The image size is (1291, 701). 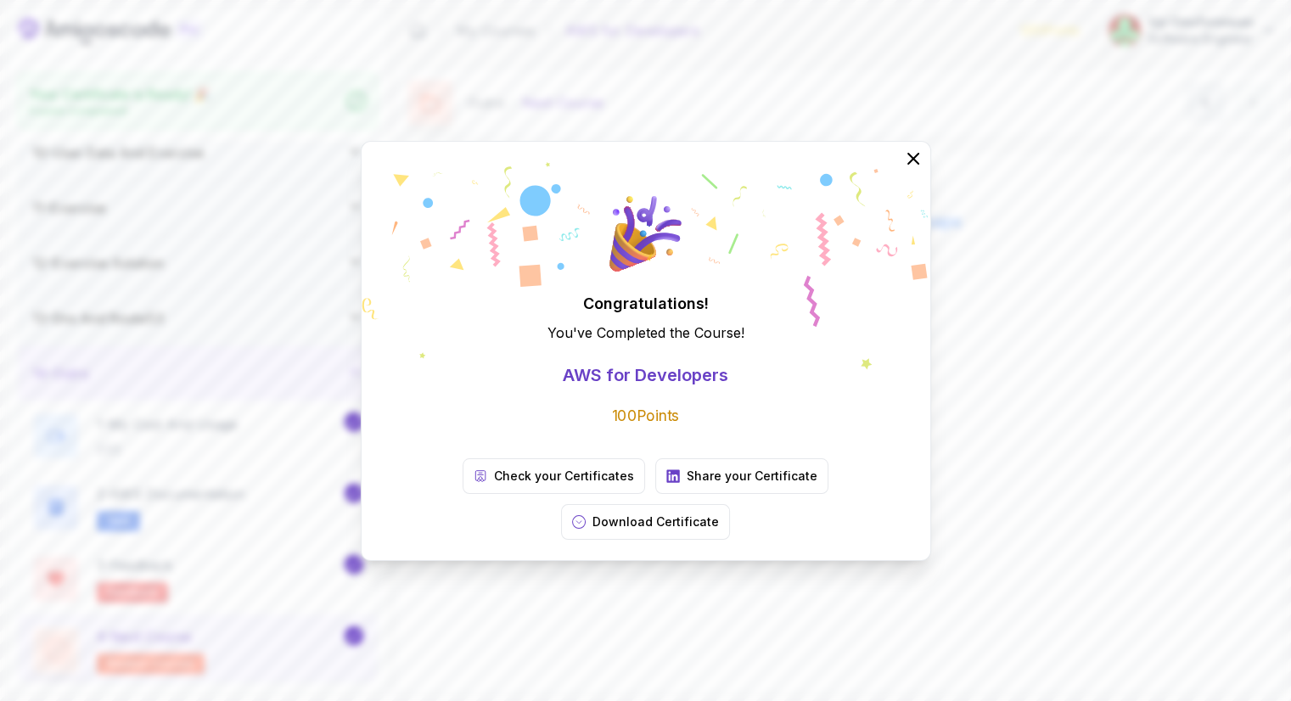 I want to click on p: 100 Points, so click(x=645, y=415).